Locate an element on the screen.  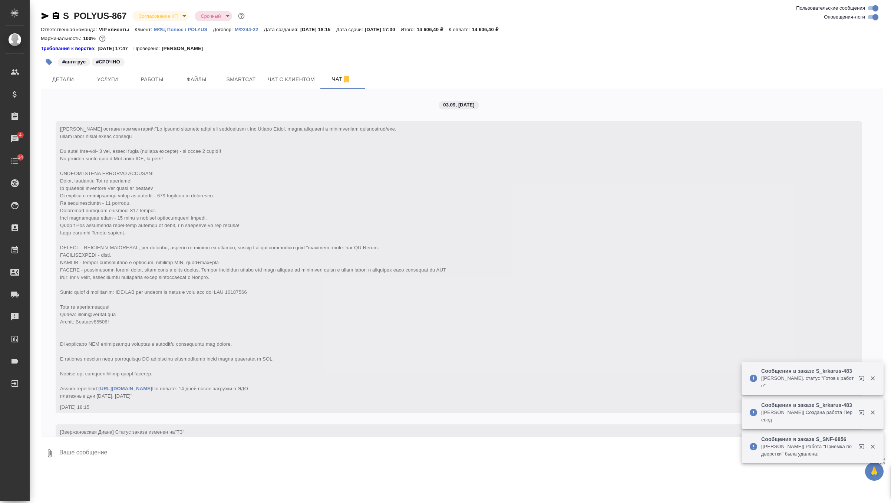
p: Итого: is located at coordinates (409, 29).